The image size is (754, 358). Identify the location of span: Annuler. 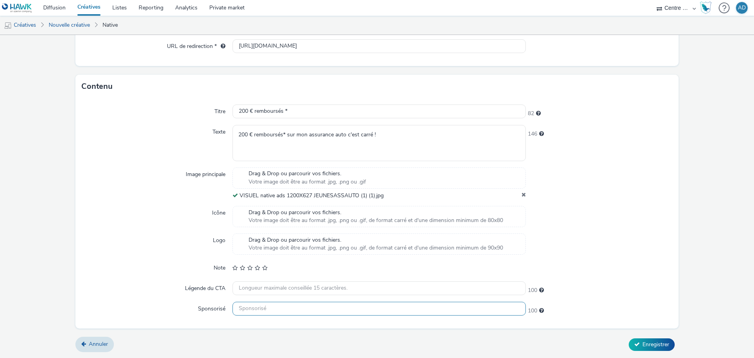
(98, 344).